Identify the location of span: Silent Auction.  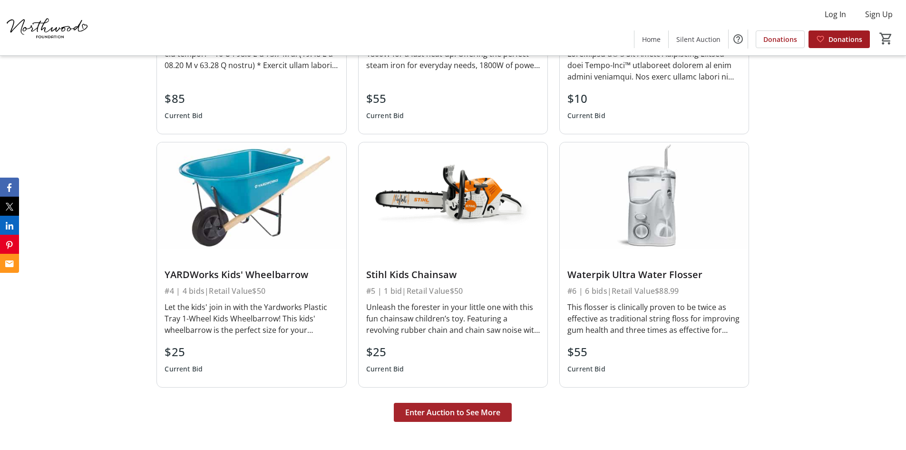
(698, 39).